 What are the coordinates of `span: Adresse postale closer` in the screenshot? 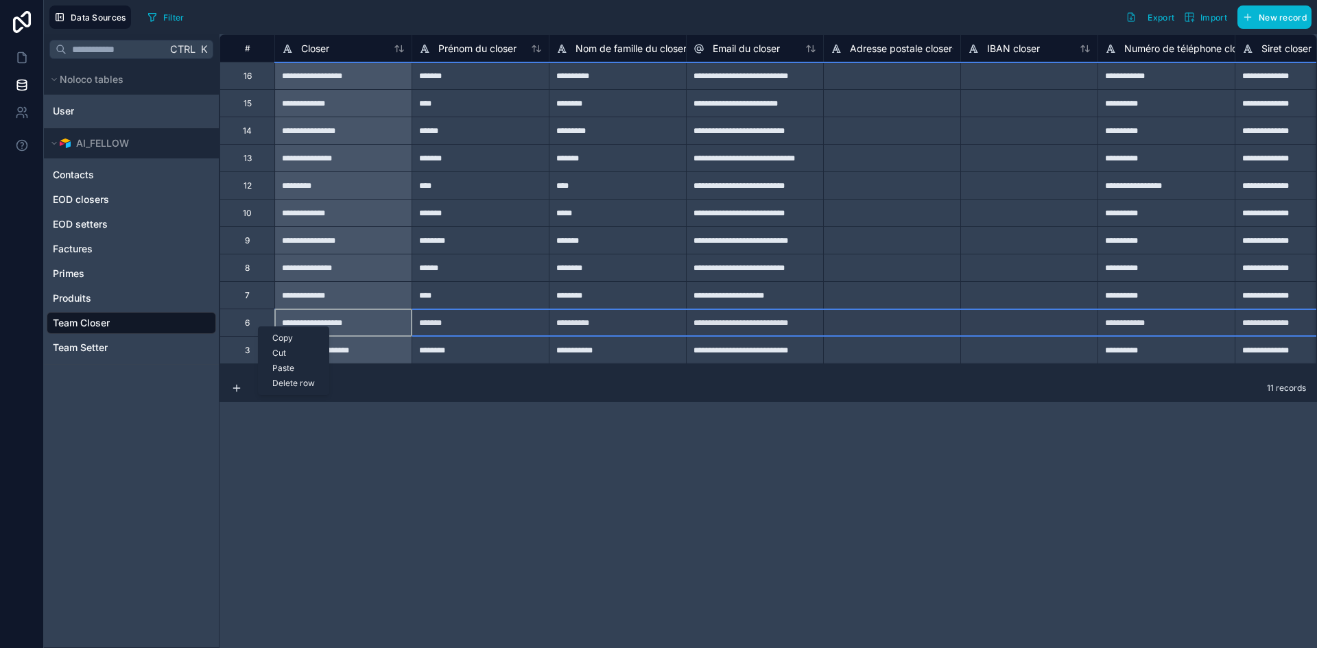 It's located at (900, 49).